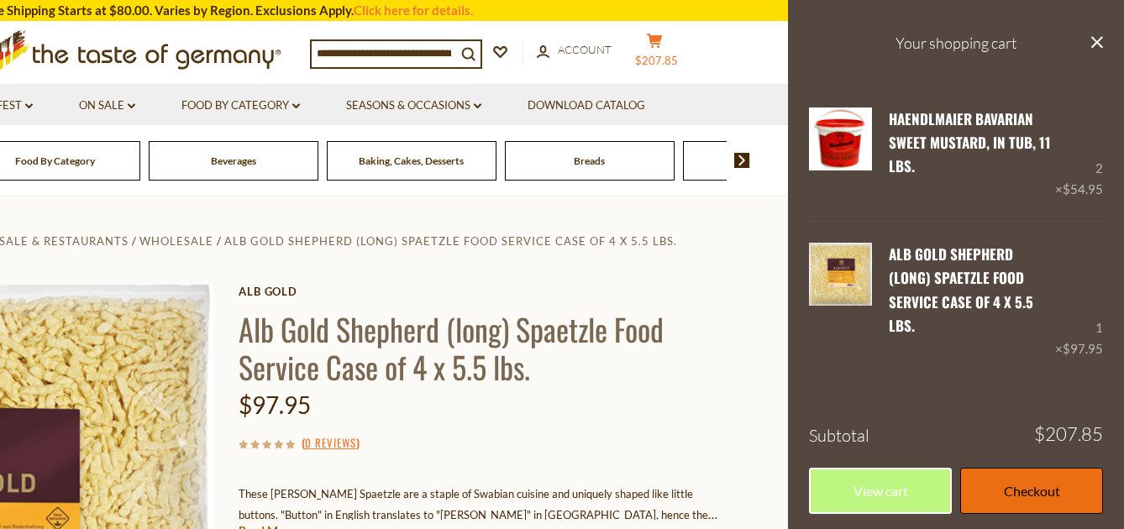 The width and height of the screenshot is (1124, 529). Describe the element at coordinates (176, 241) in the screenshot. I see `span: Wholesale` at that location.